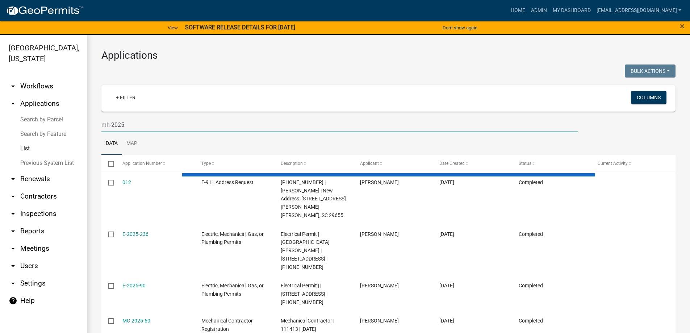 This screenshot has height=333, width=690. I want to click on span: Electrical Permit | | 7684 HWY 252 | 004-00-00-051, so click(304, 294).